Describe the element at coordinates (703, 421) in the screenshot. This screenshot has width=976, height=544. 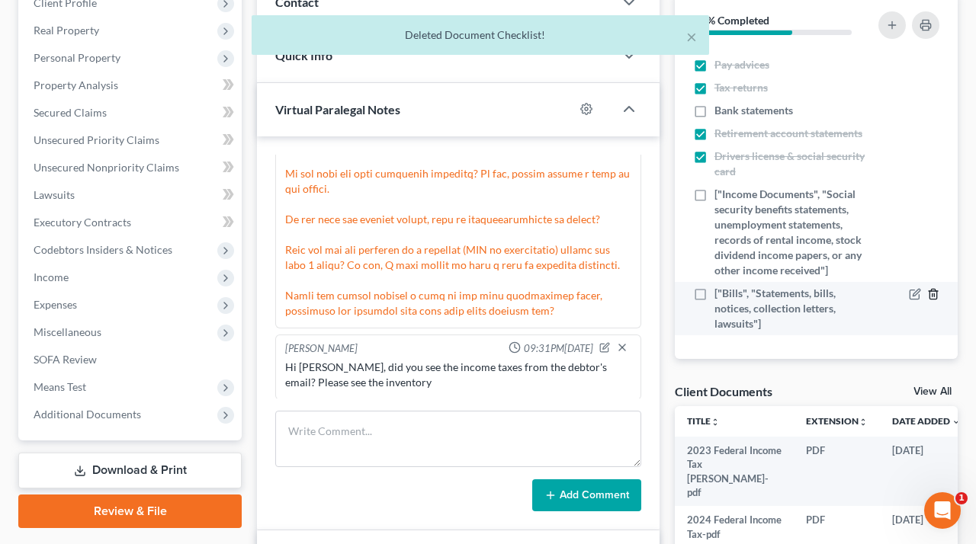
I see `a: Titleunfold_more` at that location.